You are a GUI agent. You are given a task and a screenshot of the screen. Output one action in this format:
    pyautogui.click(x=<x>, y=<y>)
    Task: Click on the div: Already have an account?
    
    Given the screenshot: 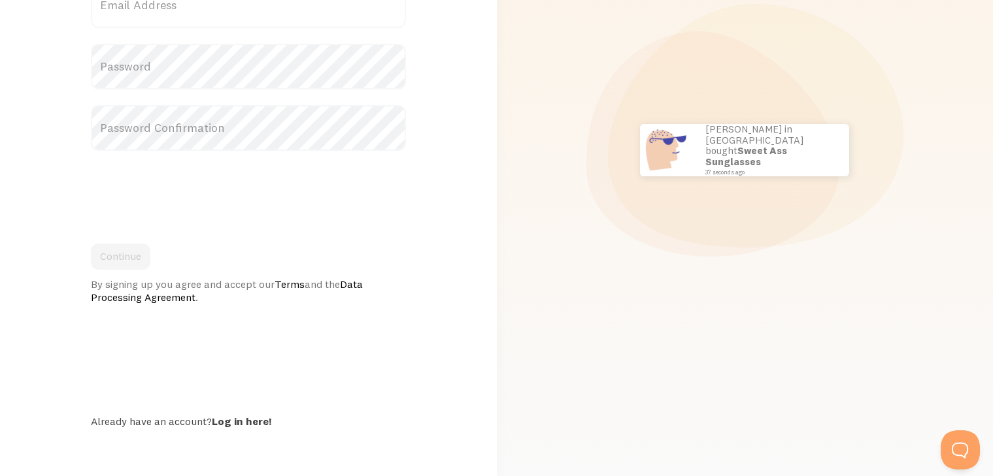 What is the action you would take?
    pyautogui.click(x=248, y=421)
    